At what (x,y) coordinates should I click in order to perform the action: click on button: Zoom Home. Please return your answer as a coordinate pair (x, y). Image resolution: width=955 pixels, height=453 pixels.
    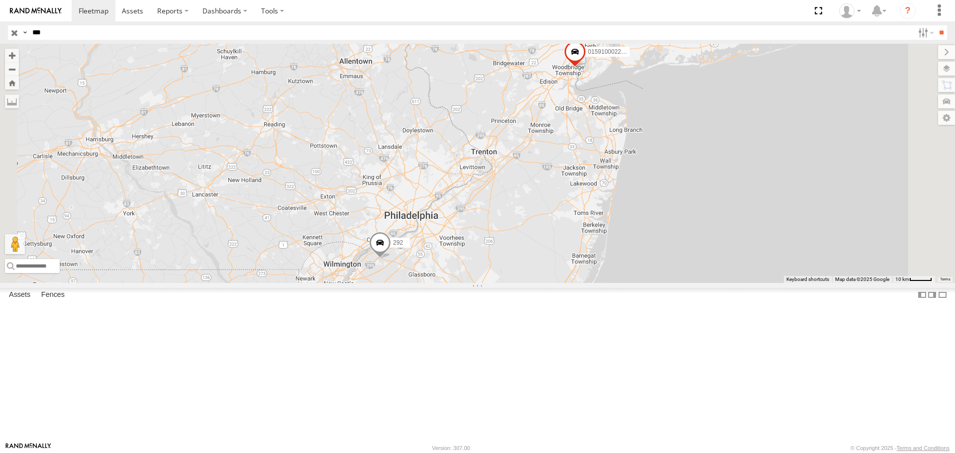
    Looking at the image, I should click on (12, 83).